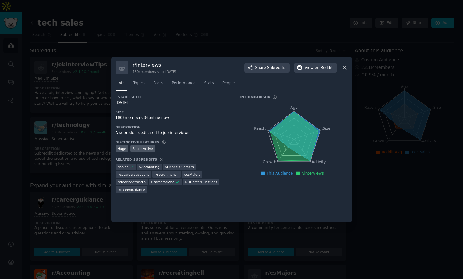 This screenshot has width=463, height=279. Describe the element at coordinates (174, 133) in the screenshot. I see `div: A subreddit dedicated to job interviews.` at that location.